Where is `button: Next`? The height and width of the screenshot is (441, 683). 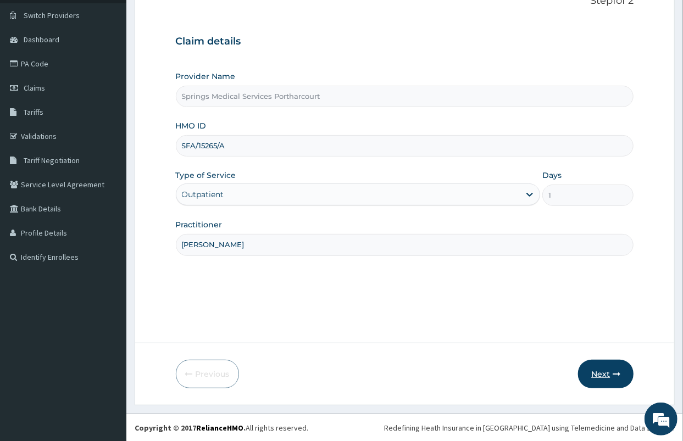 button: Next is located at coordinates (605, 374).